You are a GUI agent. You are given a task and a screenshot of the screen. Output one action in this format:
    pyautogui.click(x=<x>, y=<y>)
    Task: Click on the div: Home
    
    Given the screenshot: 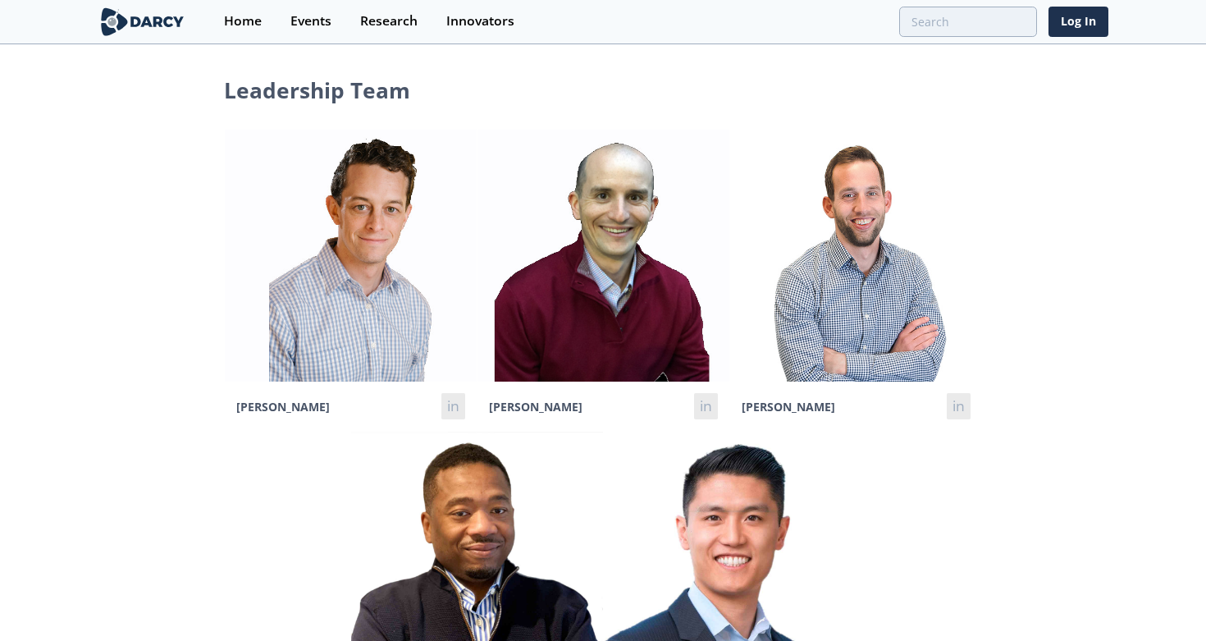 What is the action you would take?
    pyautogui.click(x=243, y=21)
    